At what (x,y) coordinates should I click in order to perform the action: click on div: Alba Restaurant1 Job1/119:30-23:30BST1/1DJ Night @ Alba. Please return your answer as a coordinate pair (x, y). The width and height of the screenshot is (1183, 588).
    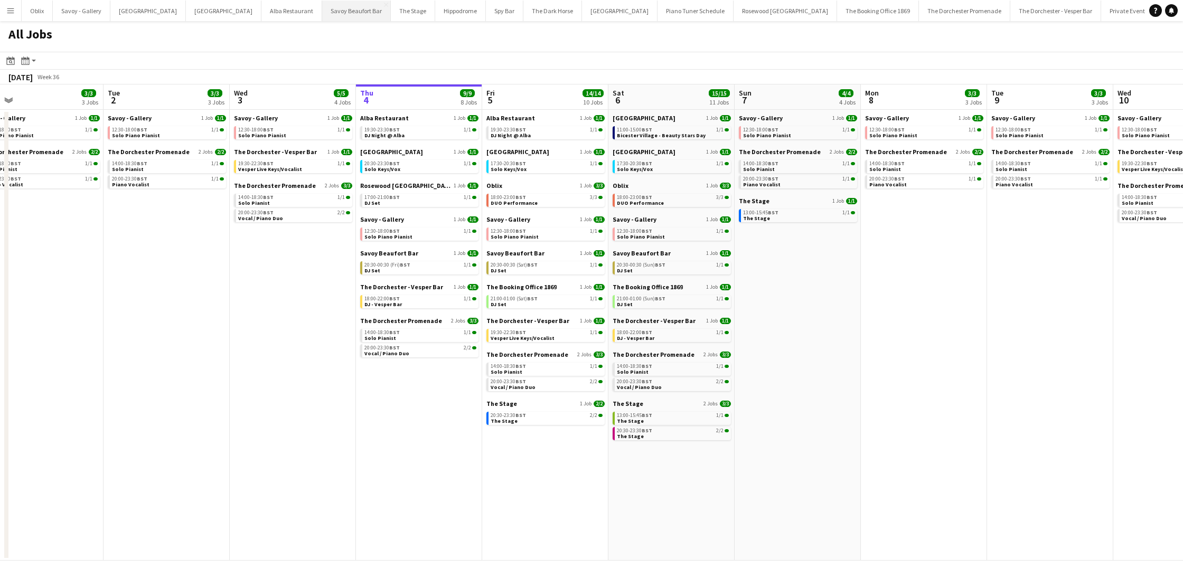
    Looking at the image, I should click on (546, 131).